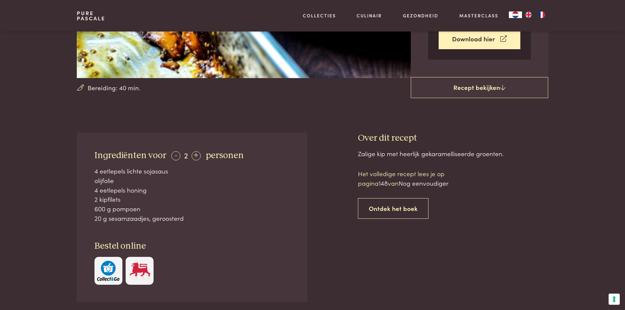 This screenshot has width=625, height=310. What do you see at coordinates (535, 15) in the screenshot?
I see `ul: Language list` at bounding box center [535, 15].